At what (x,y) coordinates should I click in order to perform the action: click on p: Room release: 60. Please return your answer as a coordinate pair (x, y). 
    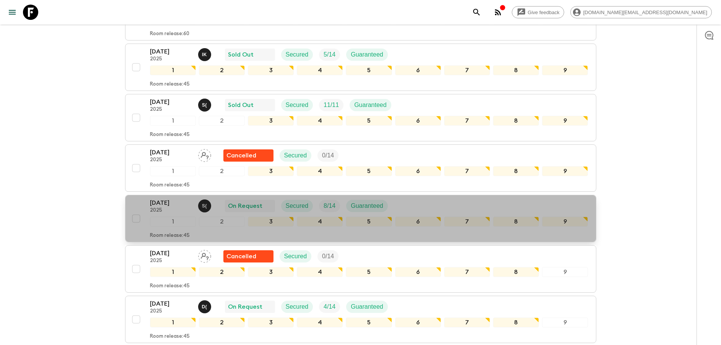
    Looking at the image, I should click on (169, 34).